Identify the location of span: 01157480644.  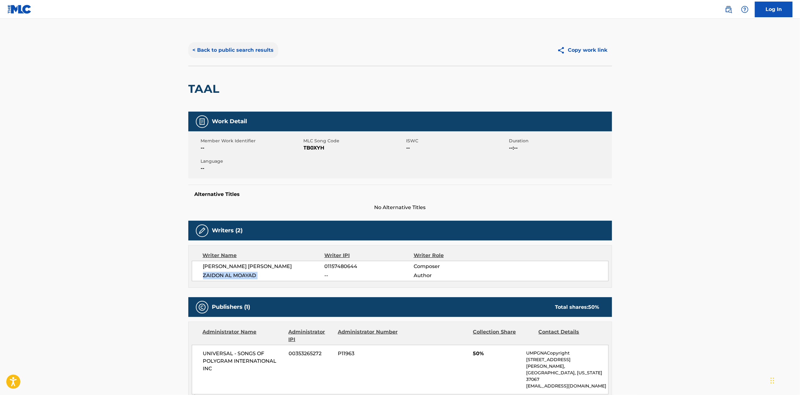
(369, 267).